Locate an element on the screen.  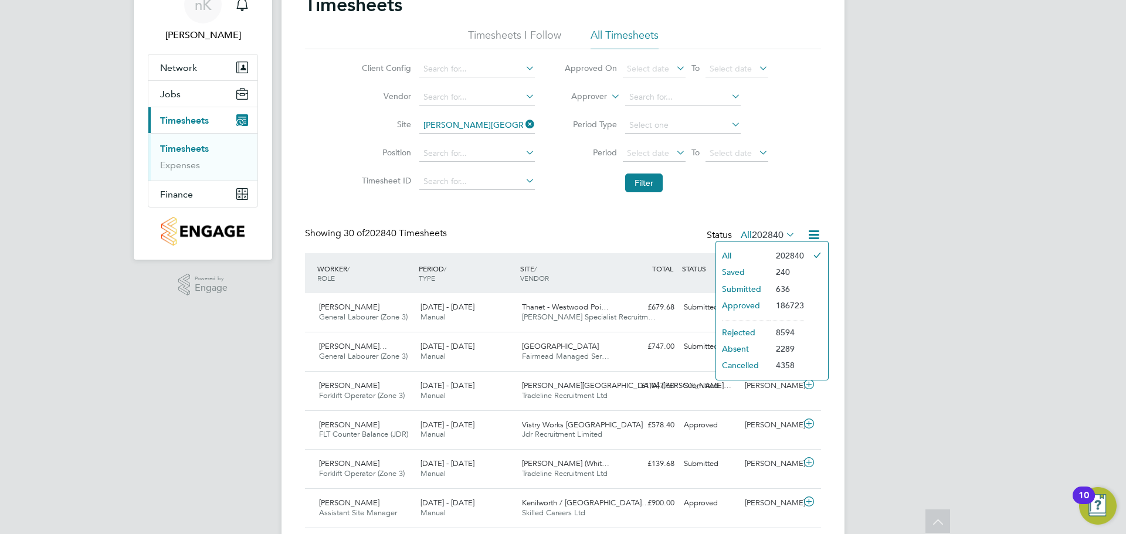
span: General Labourer (Zone 3) is located at coordinates (363, 356).